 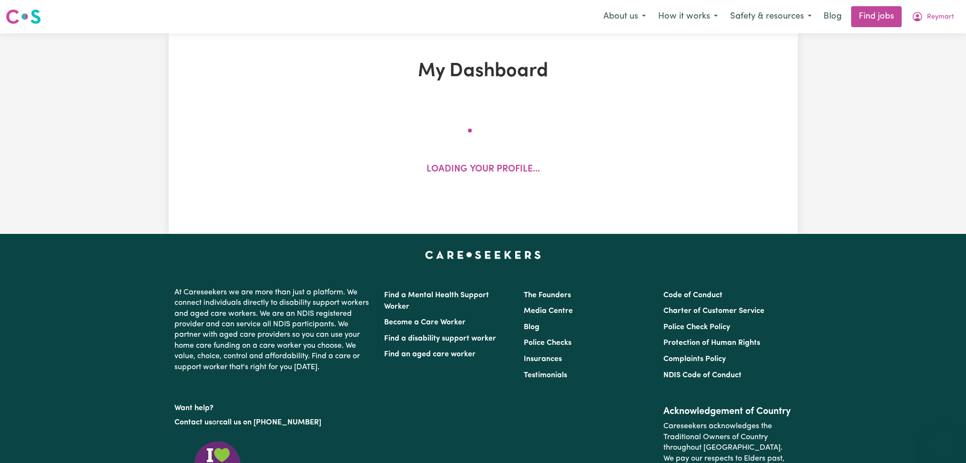 What do you see at coordinates (543, 359) in the screenshot?
I see `a: Insurances` at bounding box center [543, 359].